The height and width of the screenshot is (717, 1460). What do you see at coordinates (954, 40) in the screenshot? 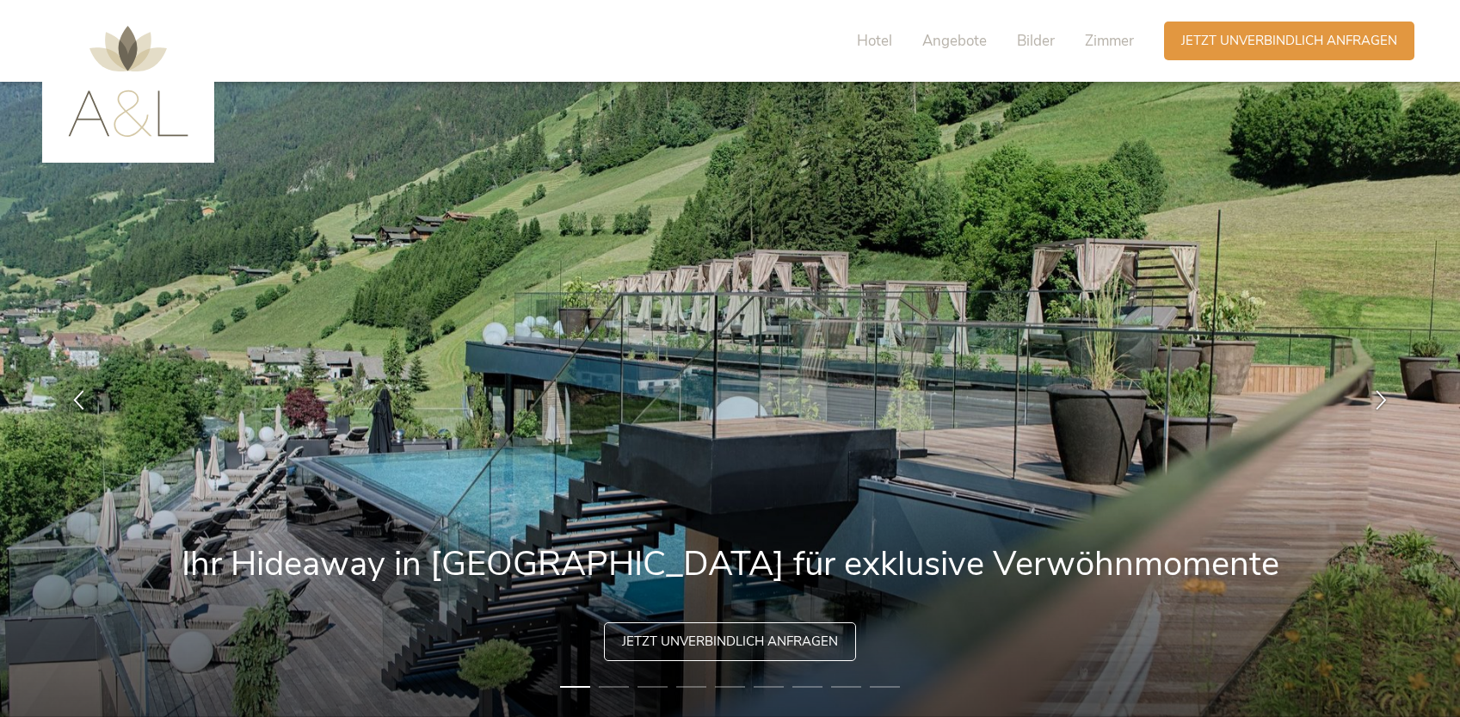
I see `span: Angebote` at bounding box center [954, 40].